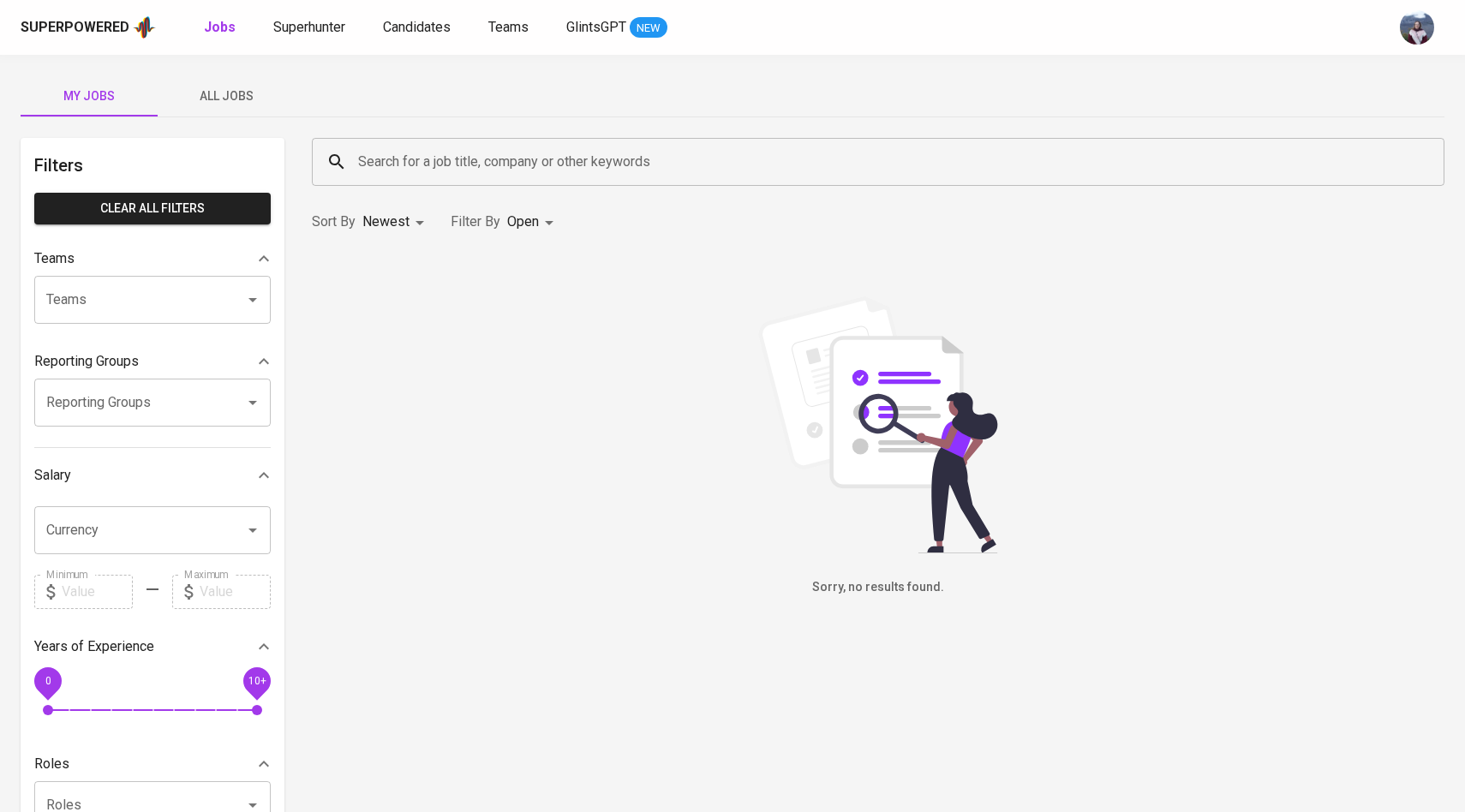  Describe the element at coordinates (257, 680) in the screenshot. I see `span: 10+` at that location.